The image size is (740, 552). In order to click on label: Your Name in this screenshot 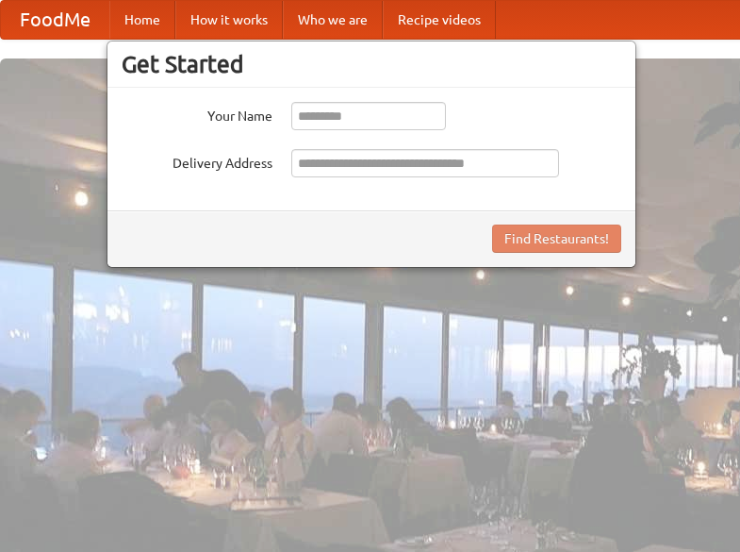, I will do `click(197, 113)`.